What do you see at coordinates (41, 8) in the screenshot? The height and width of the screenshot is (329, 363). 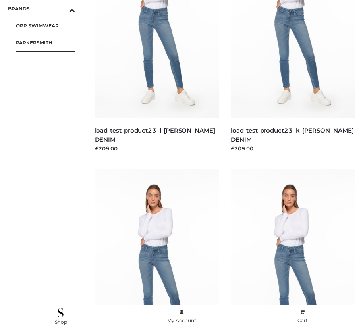 I see `span: BRANDS` at bounding box center [41, 8].